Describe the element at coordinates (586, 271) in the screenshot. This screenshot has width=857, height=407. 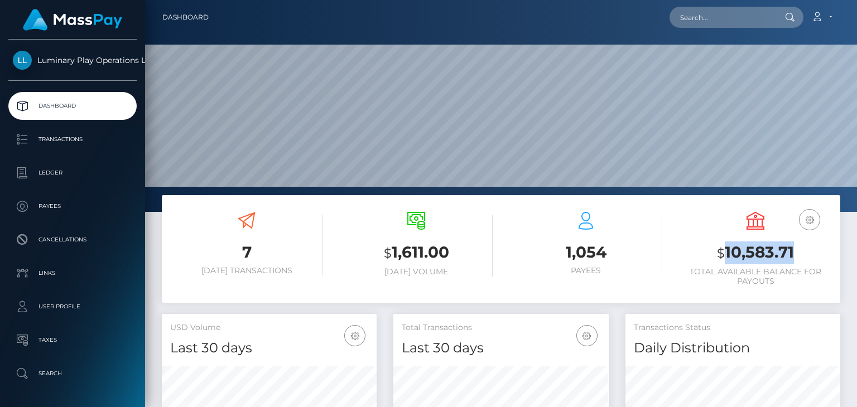
I see `h6: Payees` at that location.